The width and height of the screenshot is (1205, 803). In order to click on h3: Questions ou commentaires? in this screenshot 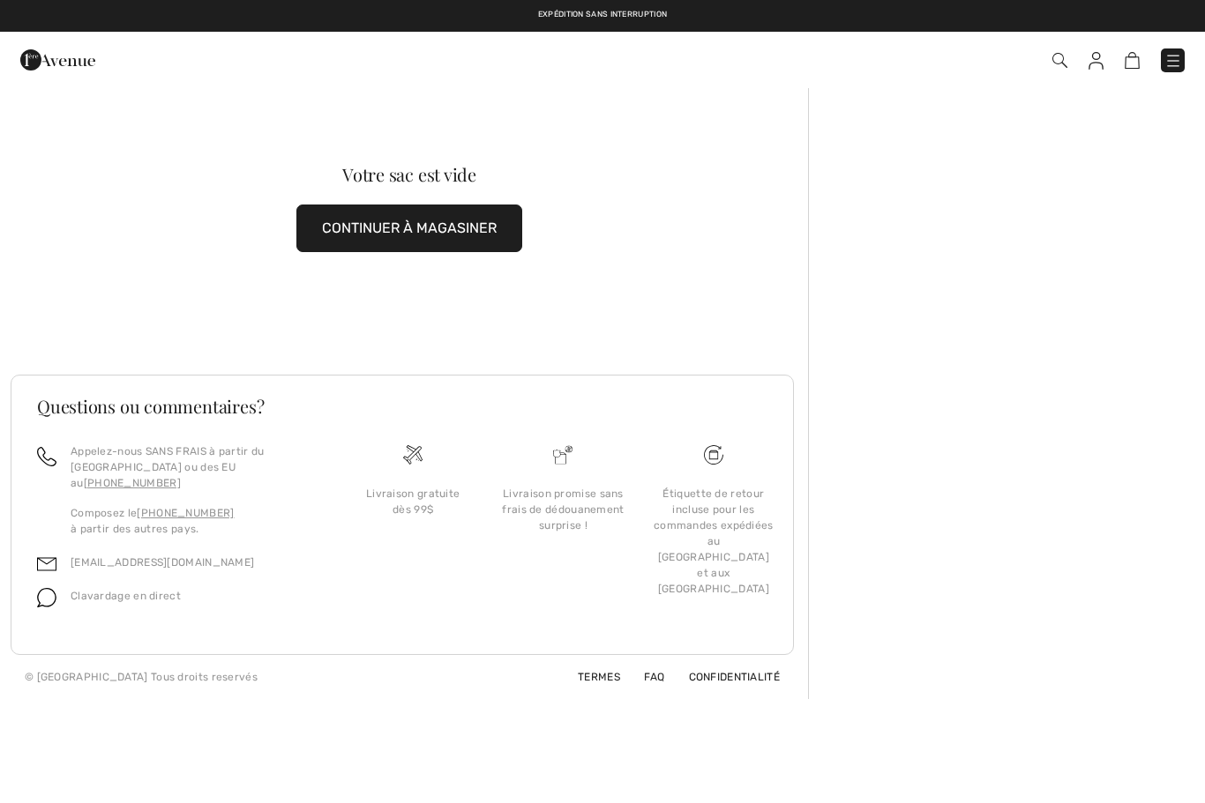, I will do `click(402, 407)`.